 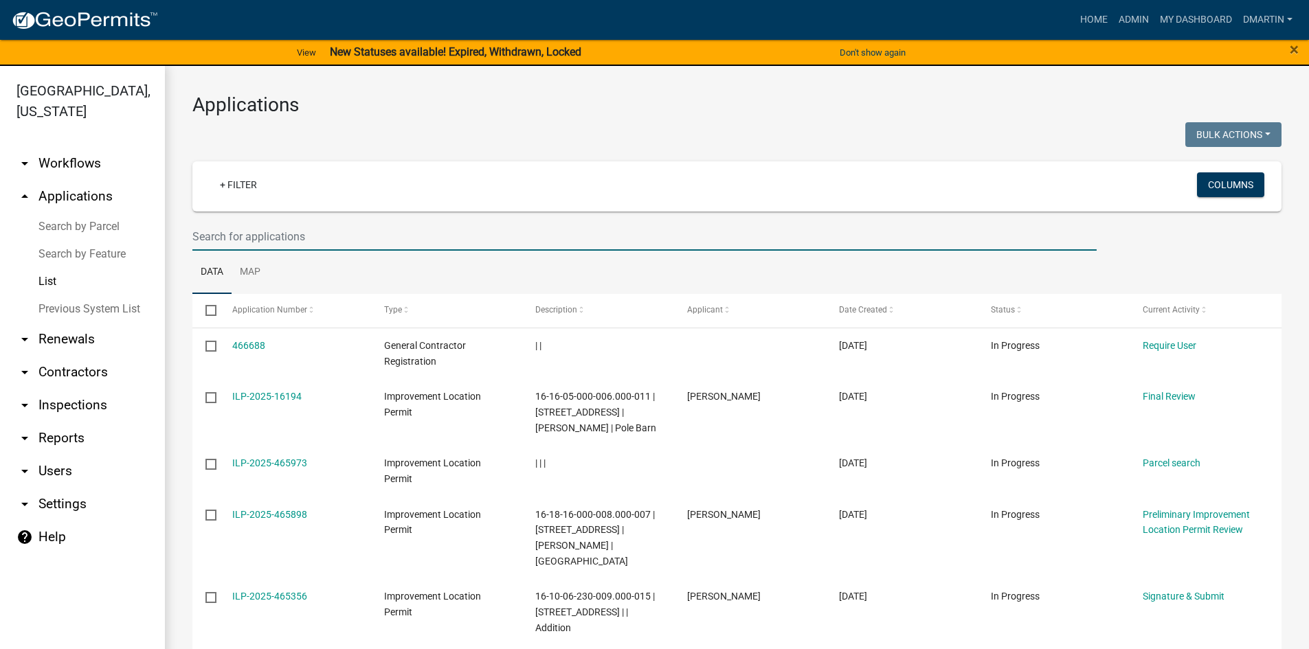 I want to click on span: Current Activity, so click(x=1171, y=310).